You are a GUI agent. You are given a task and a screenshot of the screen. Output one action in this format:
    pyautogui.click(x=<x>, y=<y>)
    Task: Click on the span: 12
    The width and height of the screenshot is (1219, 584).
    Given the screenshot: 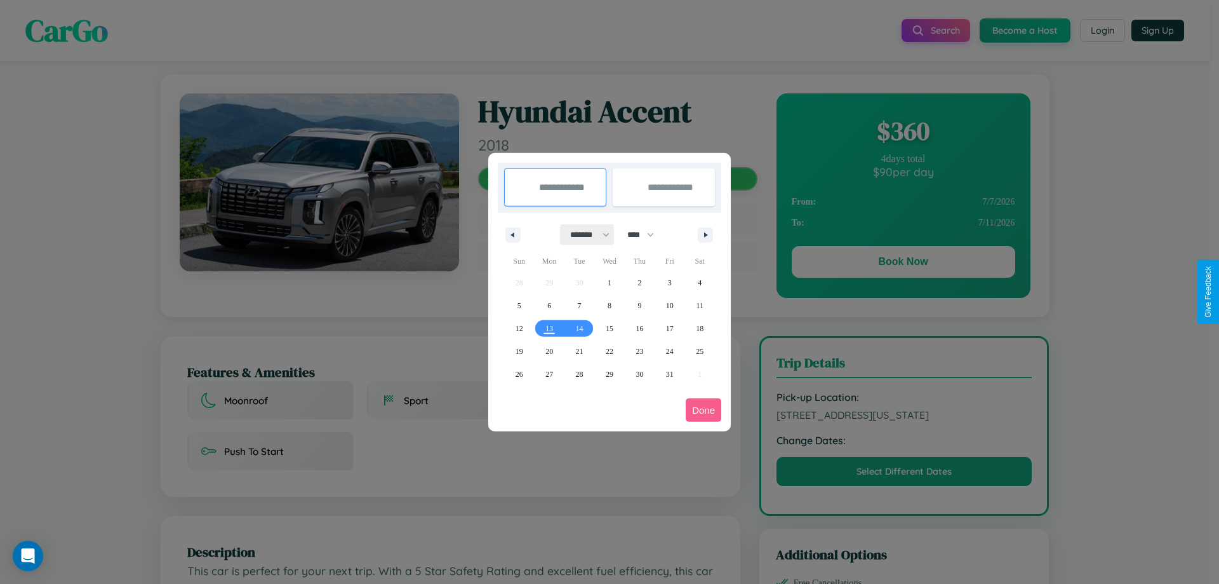 What is the action you would take?
    pyautogui.click(x=519, y=328)
    